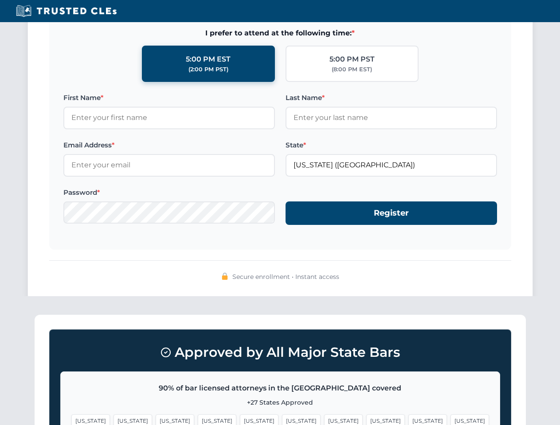 The height and width of the screenshot is (425, 560). What do you see at coordinates (391, 145) in the screenshot?
I see `label: State` at bounding box center [391, 145].